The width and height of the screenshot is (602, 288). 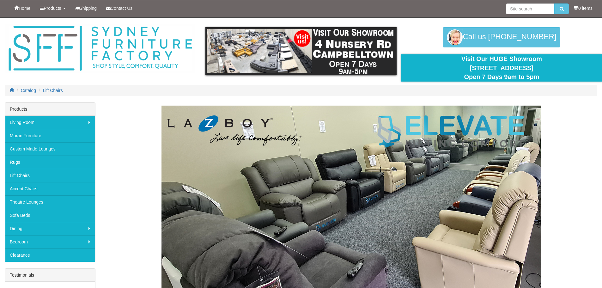 What do you see at coordinates (52, 8) in the screenshot?
I see `span: Products` at bounding box center [52, 8].